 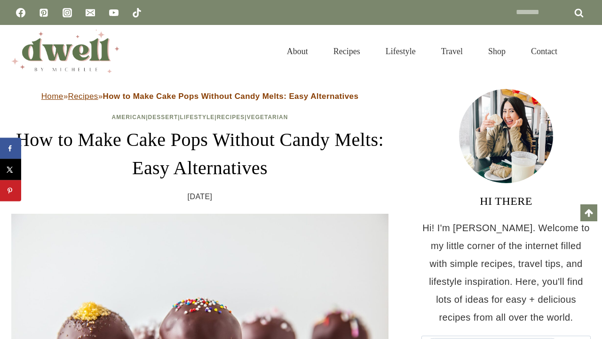 I want to click on a: Contact, so click(x=544, y=51).